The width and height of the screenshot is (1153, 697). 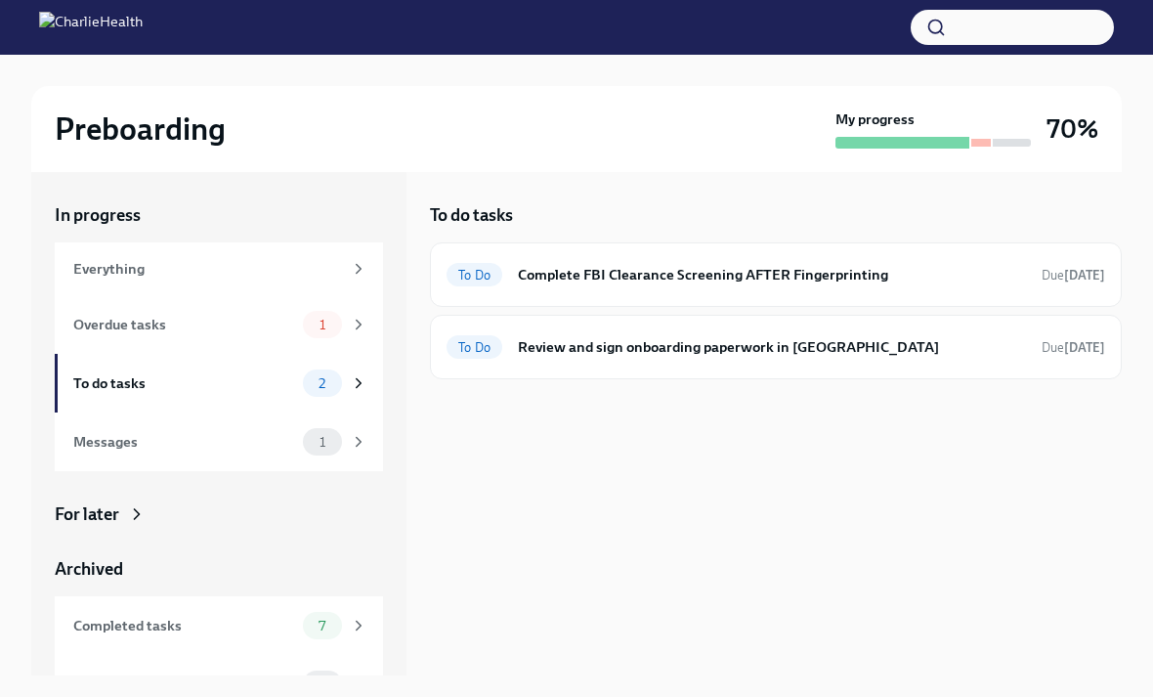 I want to click on strong: My progress, so click(x=874, y=119).